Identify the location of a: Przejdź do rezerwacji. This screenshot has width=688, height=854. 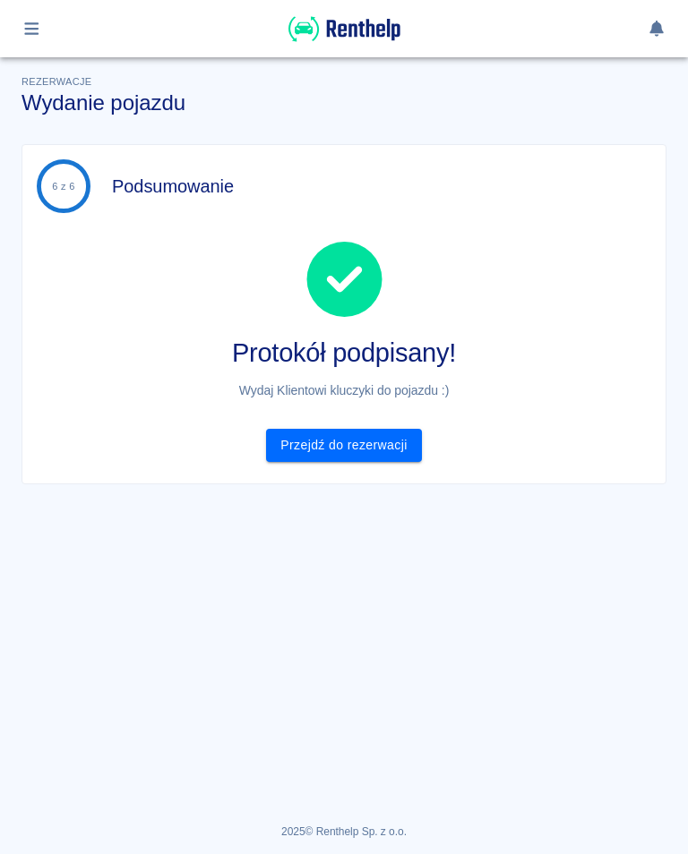
(343, 445).